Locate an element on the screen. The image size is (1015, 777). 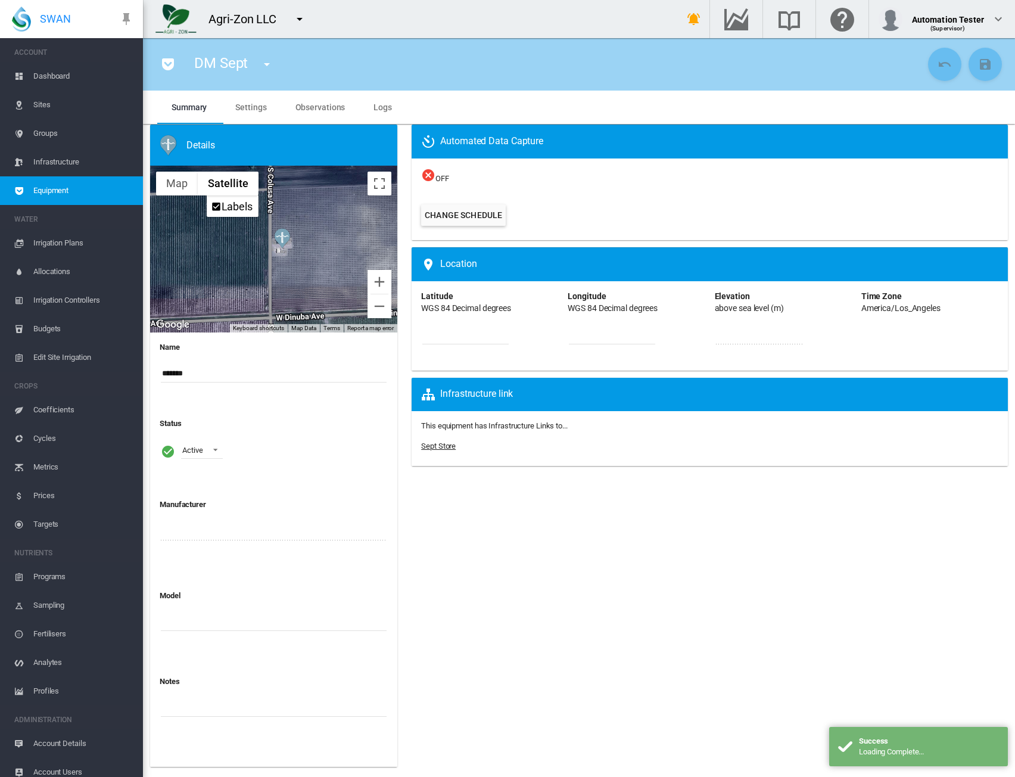
span: Programs is located at coordinates (83, 577).